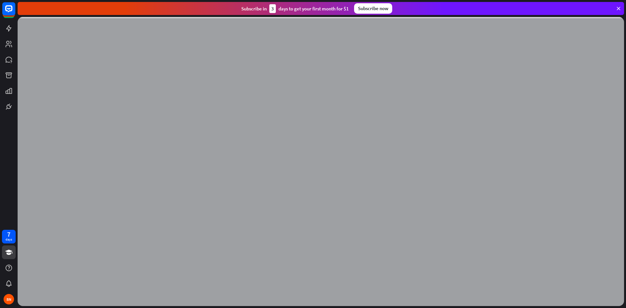  Describe the element at coordinates (9, 240) in the screenshot. I see `div: days` at that location.